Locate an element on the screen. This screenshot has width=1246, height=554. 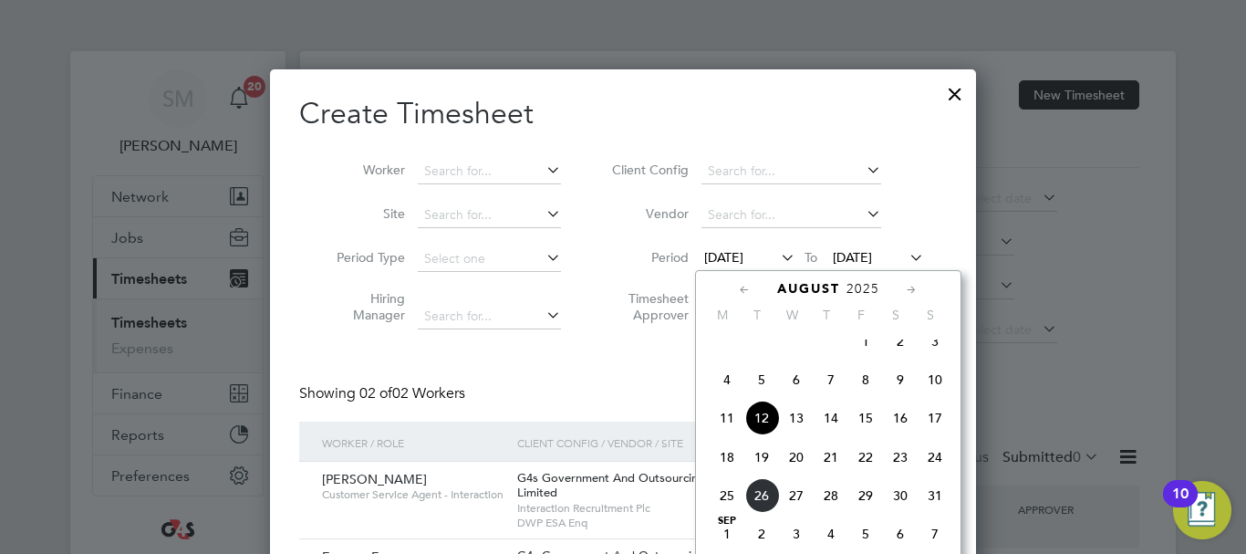
span: 28 is located at coordinates (831, 495).